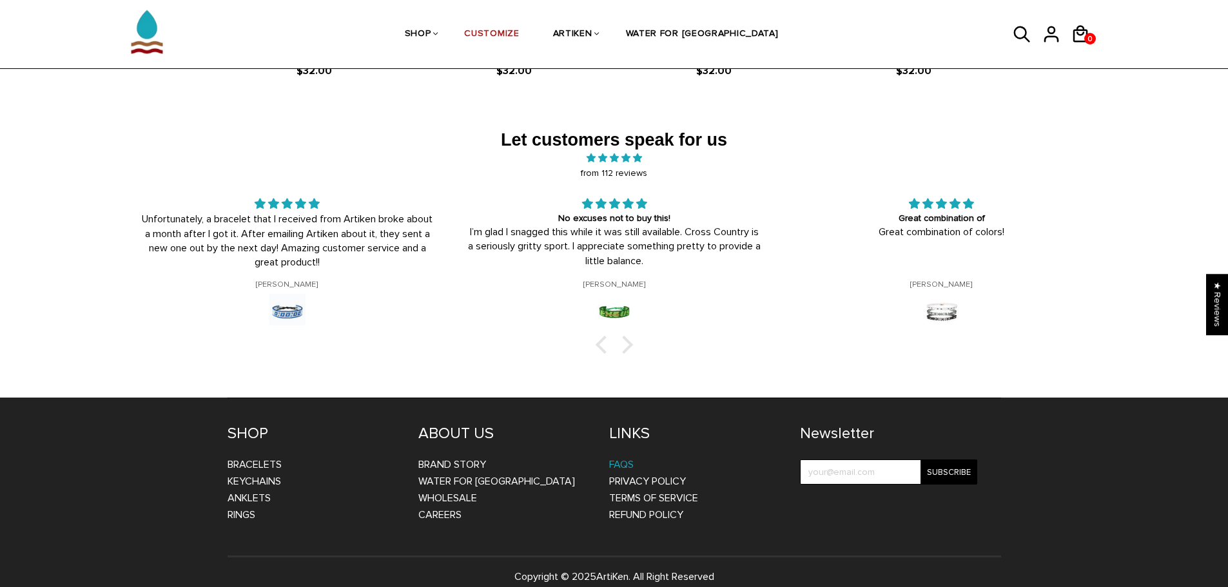 Image resolution: width=1228 pixels, height=587 pixels. Describe the element at coordinates (287, 241) in the screenshot. I see `p: Unfortunately, a bracelet that I received from Artiken broke about a month after I got it. After ...` at that location.